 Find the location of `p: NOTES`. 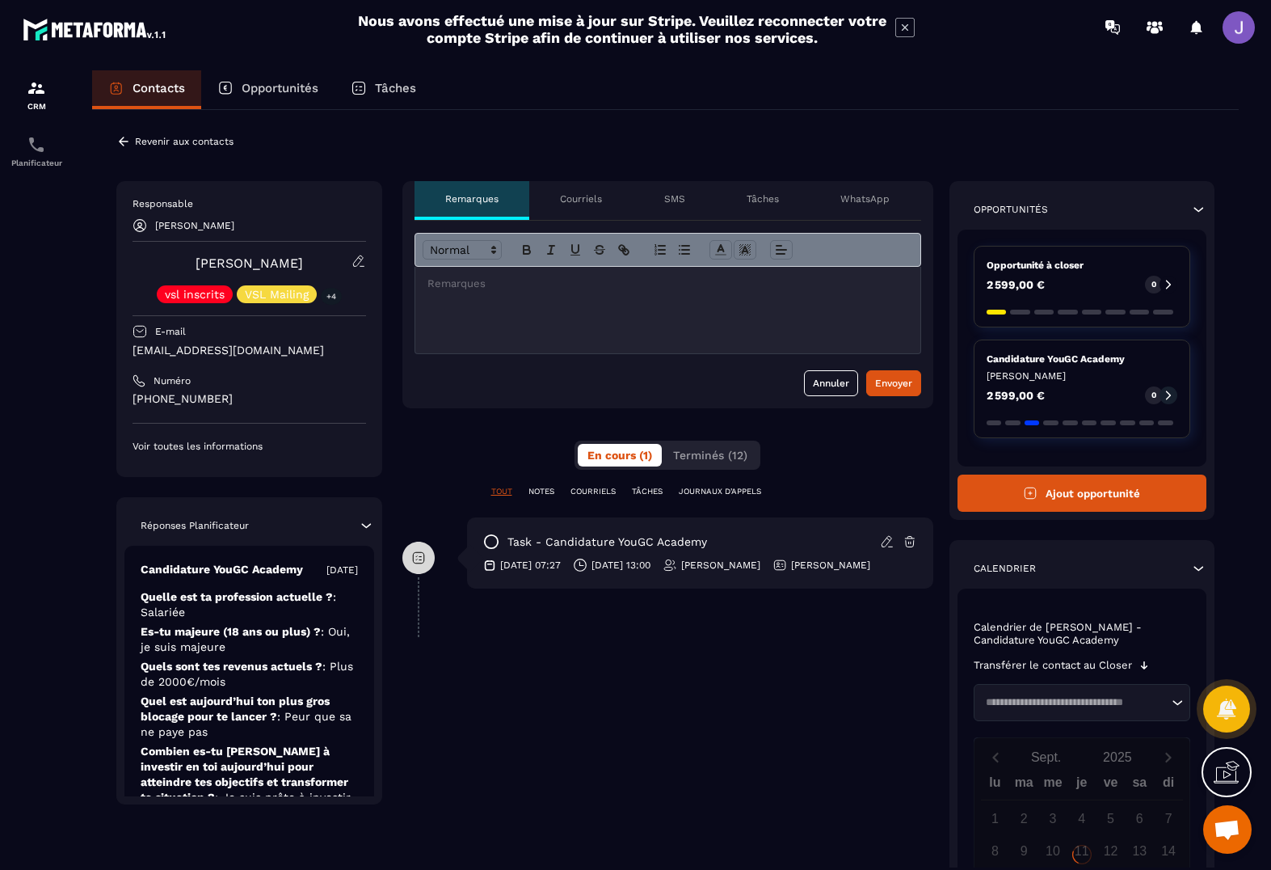

p: NOTES is located at coordinates (542, 491).